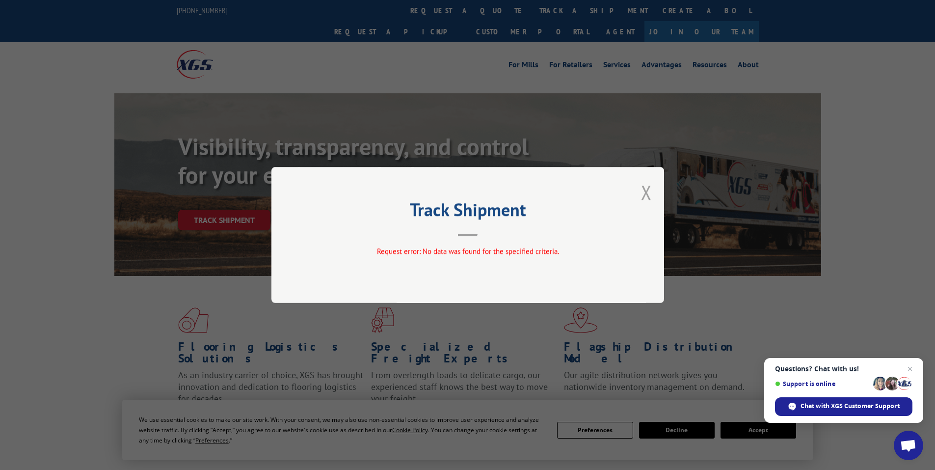 This screenshot has height=470, width=935. I want to click on span: Questions? Chat with us!, so click(844, 369).